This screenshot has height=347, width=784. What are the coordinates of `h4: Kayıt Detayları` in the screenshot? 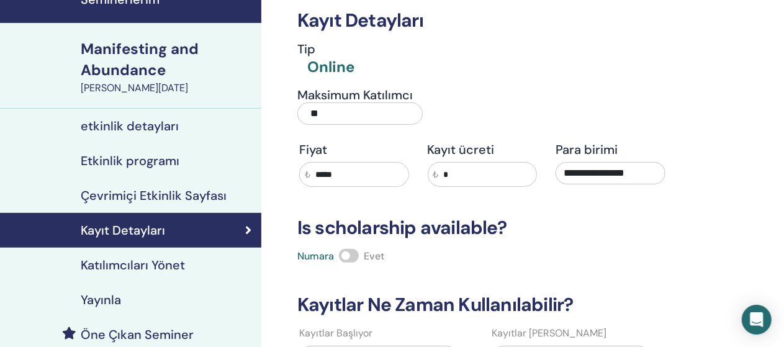 It's located at (123, 230).